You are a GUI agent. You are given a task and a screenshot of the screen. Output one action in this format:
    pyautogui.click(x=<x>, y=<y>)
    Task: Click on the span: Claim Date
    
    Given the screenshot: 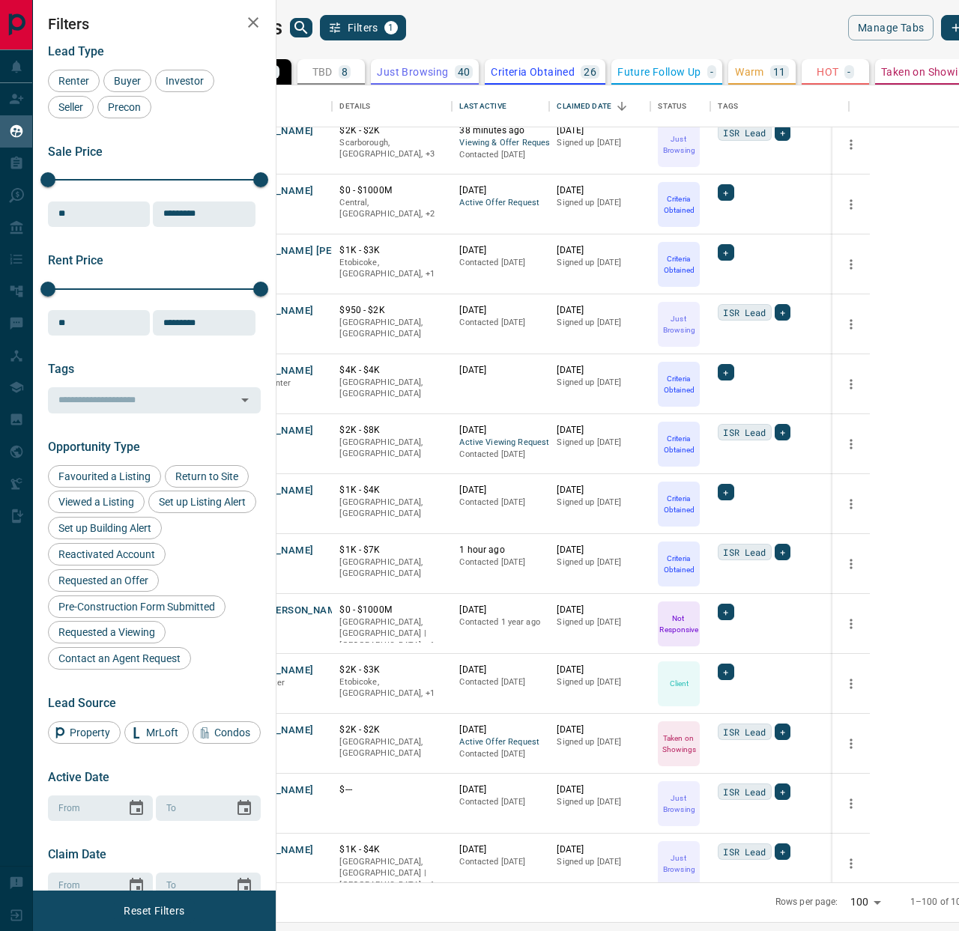 What is the action you would take?
    pyautogui.click(x=77, y=854)
    